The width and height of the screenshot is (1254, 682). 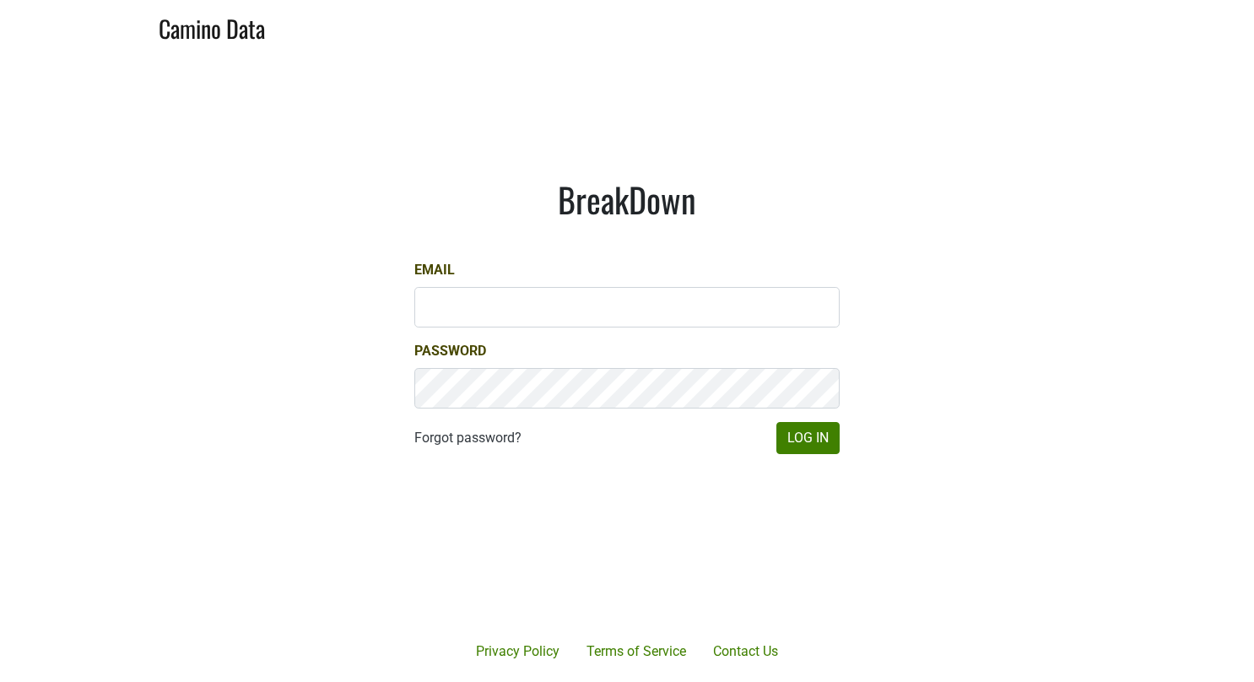 What do you see at coordinates (745, 651) in the screenshot?
I see `a: Contact Us` at bounding box center [745, 651].